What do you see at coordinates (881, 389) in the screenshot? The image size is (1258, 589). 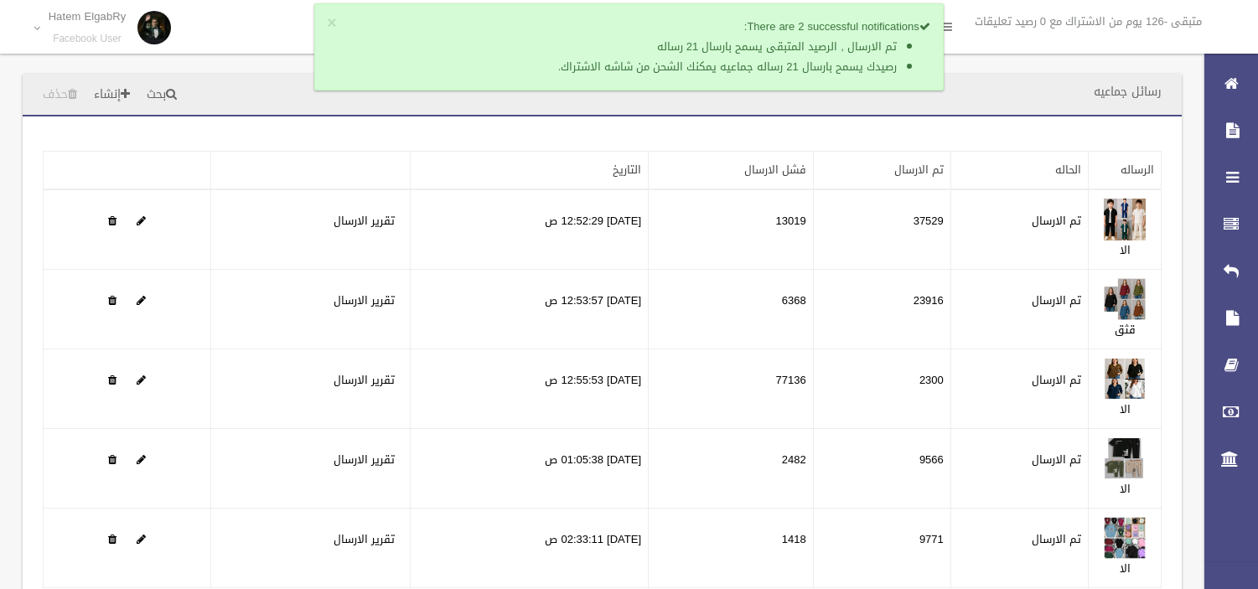 I see `td: 2300` at bounding box center [881, 389].